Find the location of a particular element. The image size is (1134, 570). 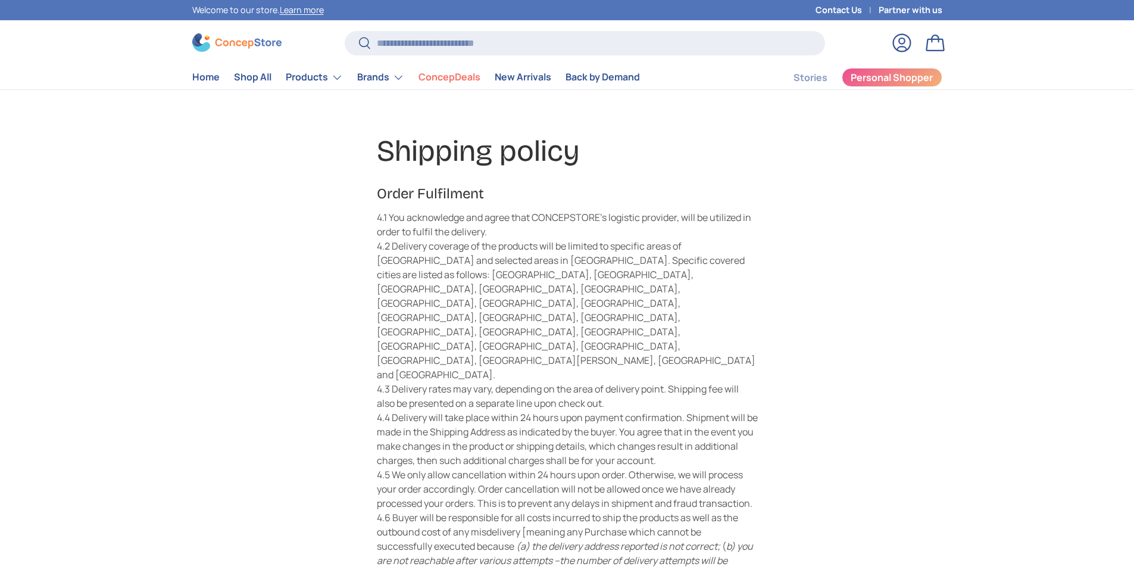

h5: Order Fulfilment is located at coordinates (567, 193).